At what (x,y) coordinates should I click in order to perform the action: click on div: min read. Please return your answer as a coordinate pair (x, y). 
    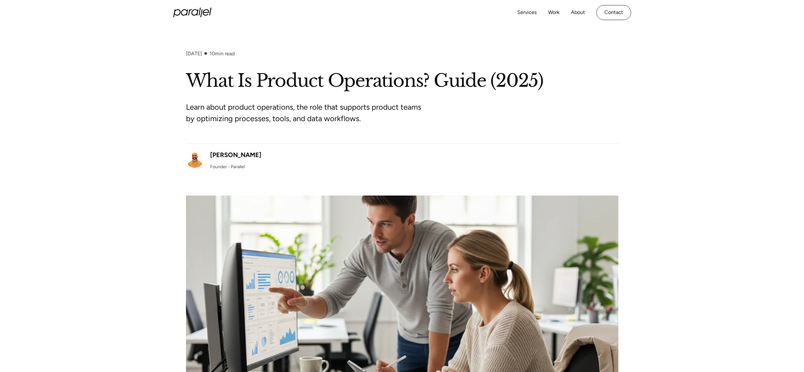
    Looking at the image, I should click on (222, 53).